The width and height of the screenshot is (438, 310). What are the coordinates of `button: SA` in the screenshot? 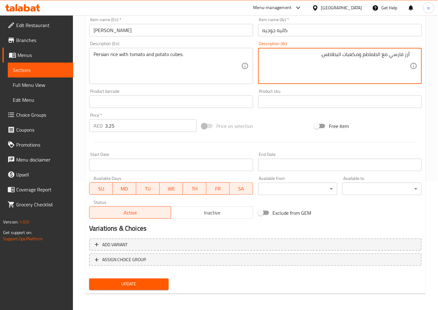 It's located at (241, 189).